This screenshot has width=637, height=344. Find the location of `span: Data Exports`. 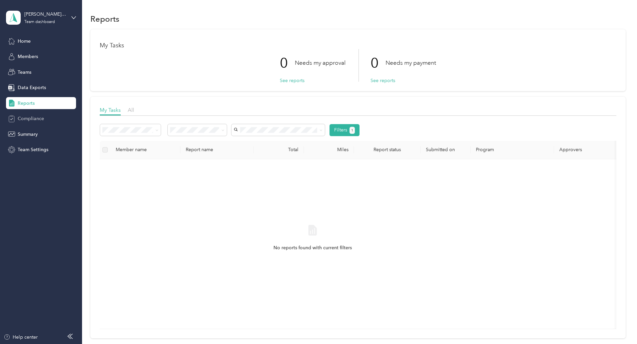

span: Data Exports is located at coordinates (32, 87).